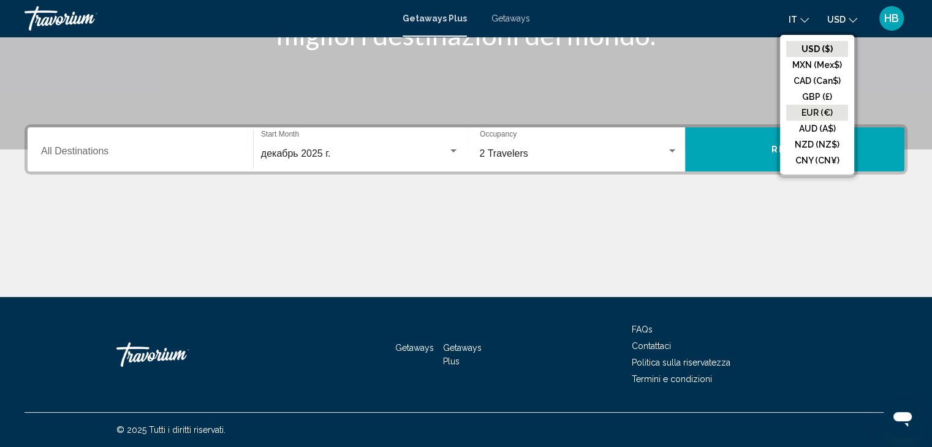 The width and height of the screenshot is (932, 447). I want to click on button: AUD (A$), so click(817, 129).